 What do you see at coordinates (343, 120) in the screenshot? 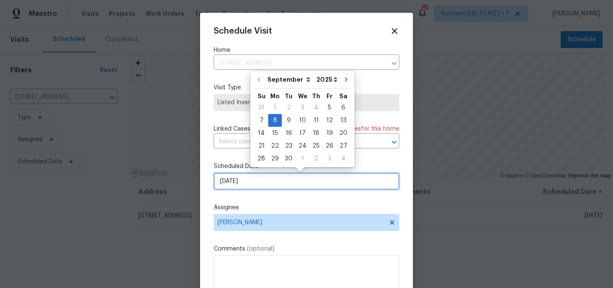
I see `div: Sat Sep 13 2025` at bounding box center [343, 120].